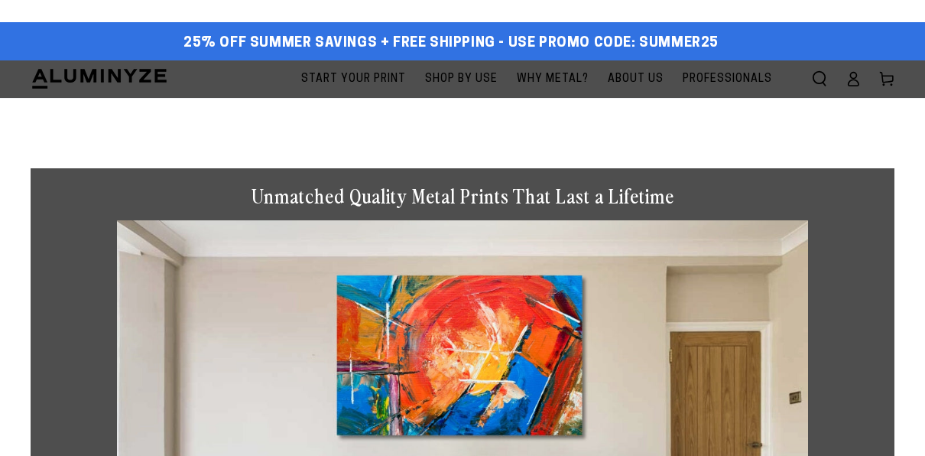 The height and width of the screenshot is (456, 925). What do you see at coordinates (462, 196) in the screenshot?
I see `h1: Unmatched Quality Metal Prints That Last a Lifetime` at bounding box center [462, 196].